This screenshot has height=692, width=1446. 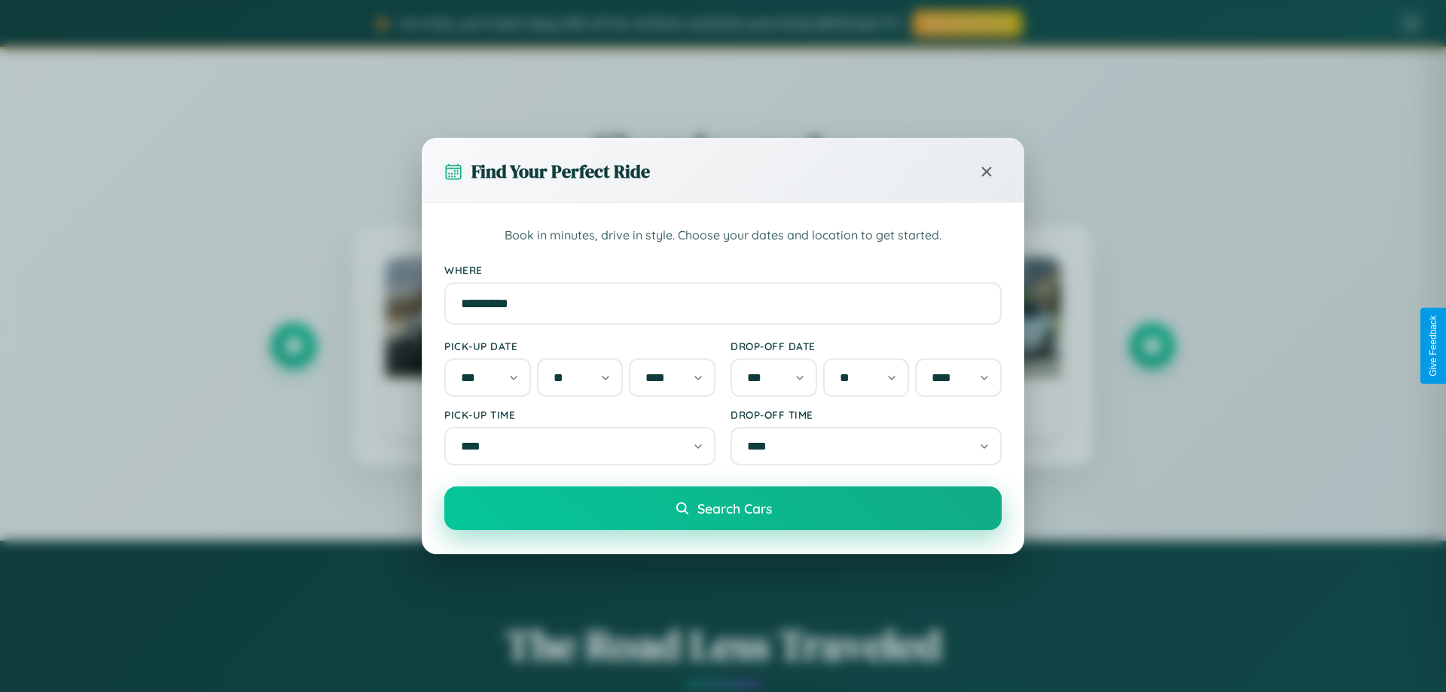 I want to click on label: Where, so click(x=723, y=270).